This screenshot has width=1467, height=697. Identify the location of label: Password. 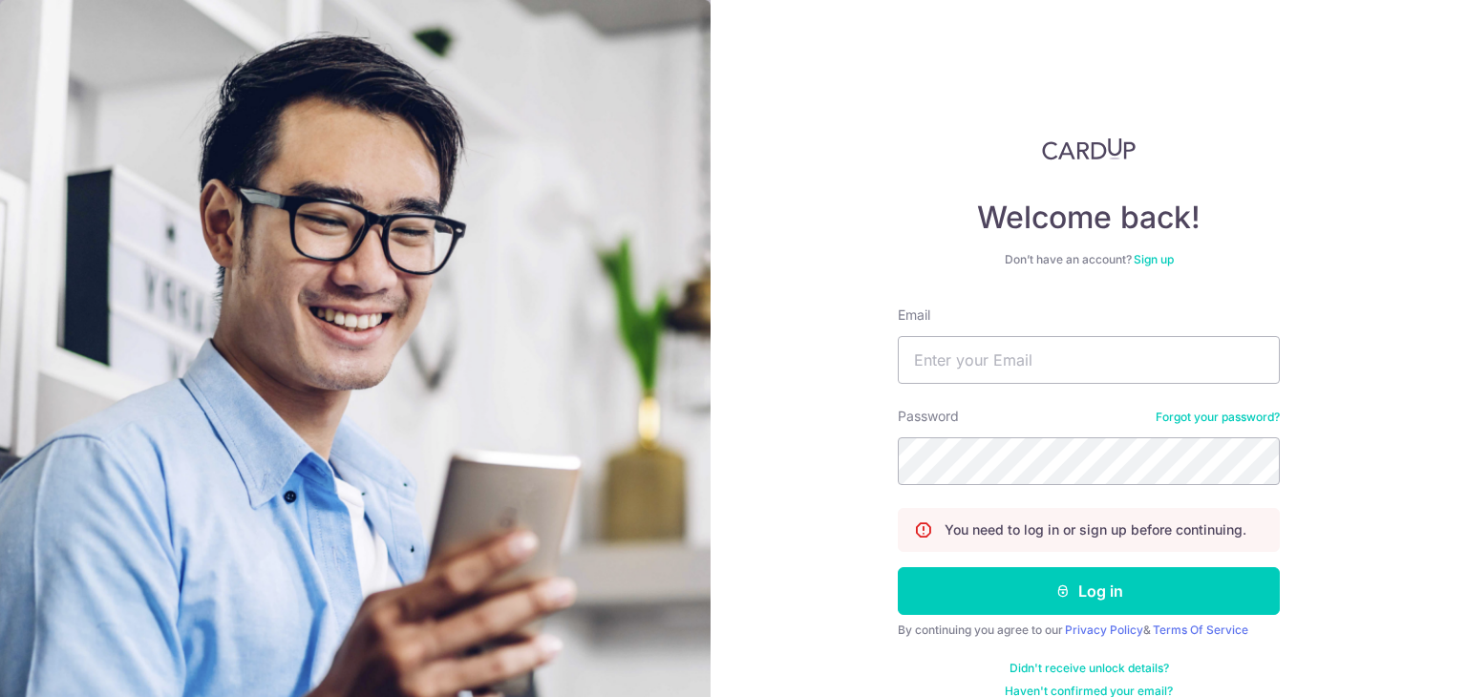
(928, 416).